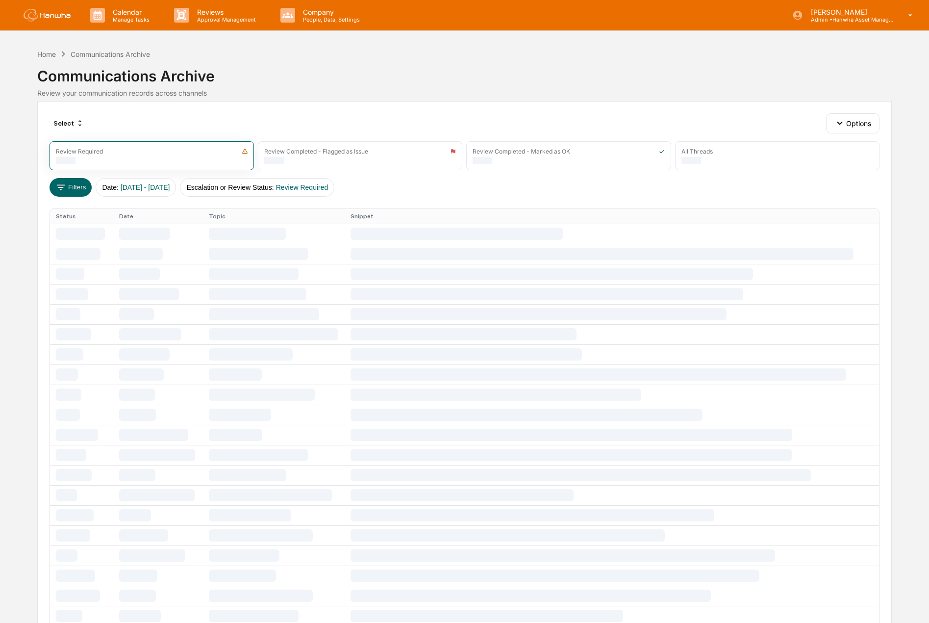  Describe the element at coordinates (257, 187) in the screenshot. I see `button: Escalation or Review Status:Review Required` at that location.